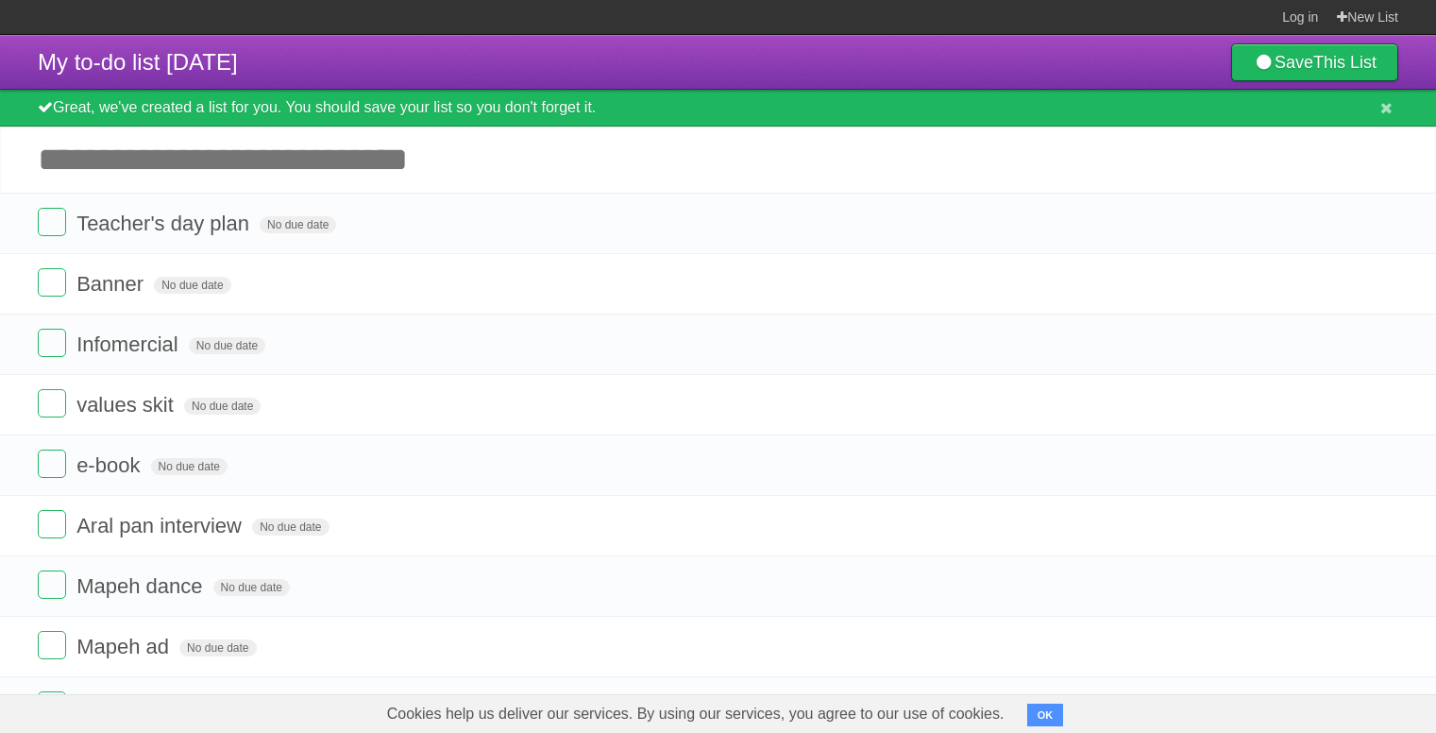 The width and height of the screenshot is (1436, 733). What do you see at coordinates (112, 283) in the screenshot?
I see `span: Banner` at bounding box center [112, 283].